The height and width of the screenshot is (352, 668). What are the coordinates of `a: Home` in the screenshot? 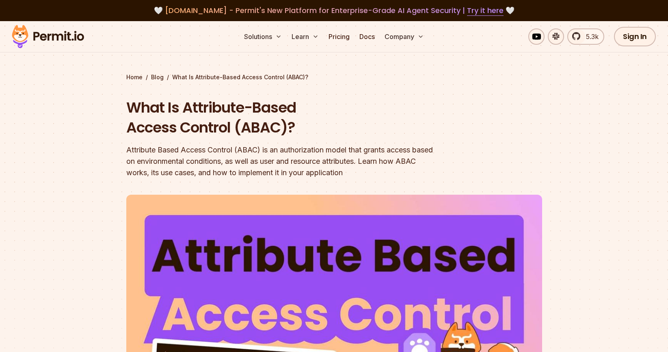 It's located at (134, 77).